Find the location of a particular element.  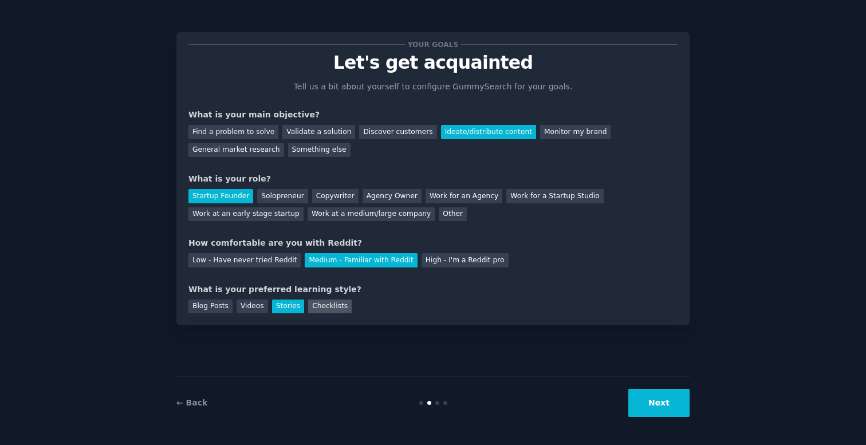

span: Your goals is located at coordinates (433, 44).